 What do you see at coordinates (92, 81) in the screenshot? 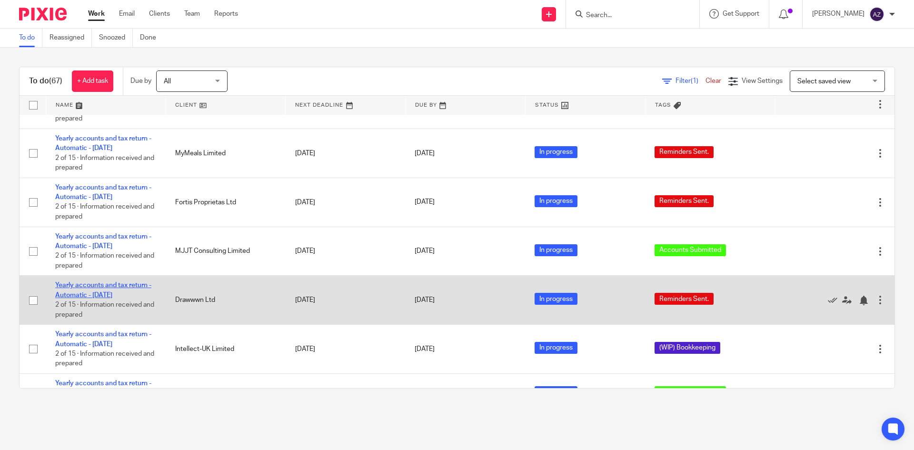
I see `a: + Add task` at bounding box center [92, 81].